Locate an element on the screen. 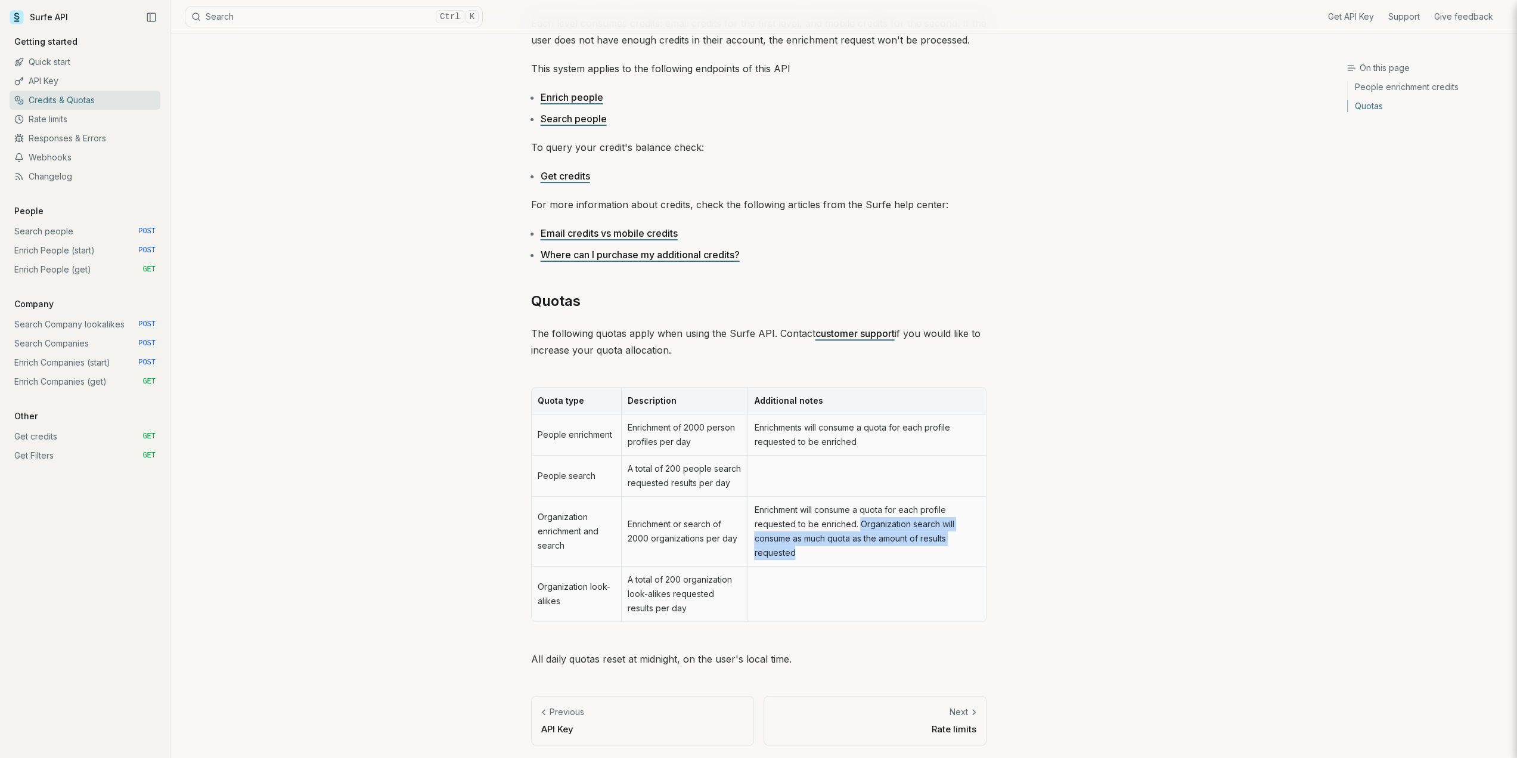  td: Enrichment of 2000 person profiles per day is located at coordinates (684, 434).